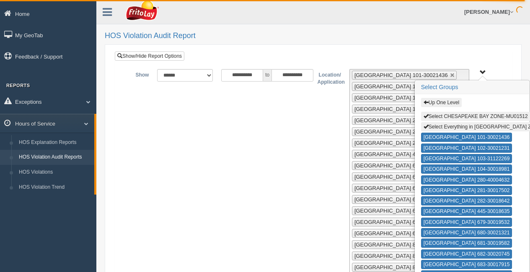  I want to click on h3: Select Groups, so click(472, 88).